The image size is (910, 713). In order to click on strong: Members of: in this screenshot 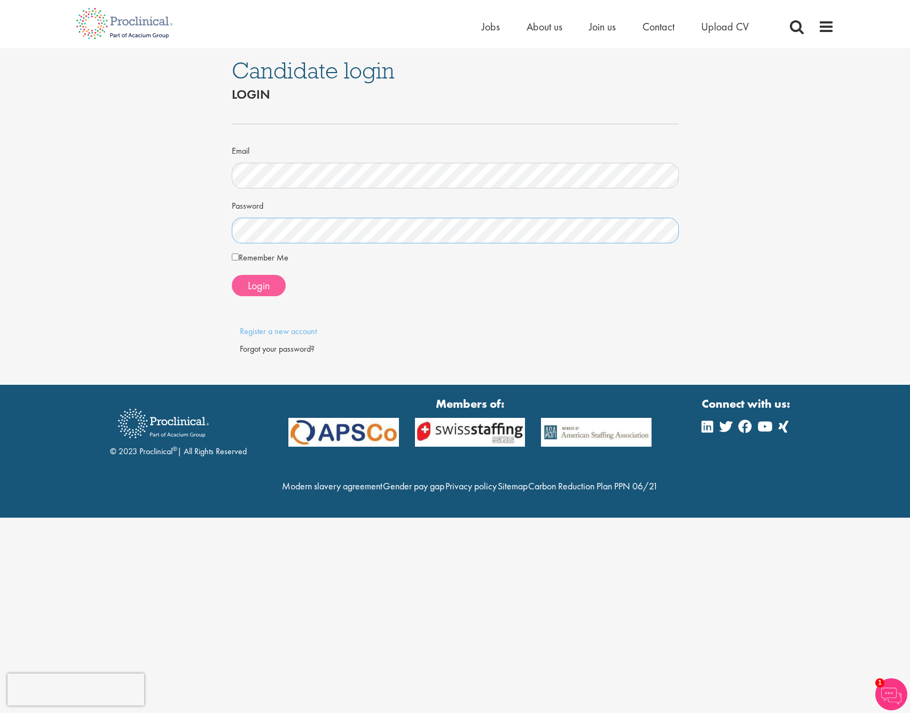, I will do `click(470, 404)`.